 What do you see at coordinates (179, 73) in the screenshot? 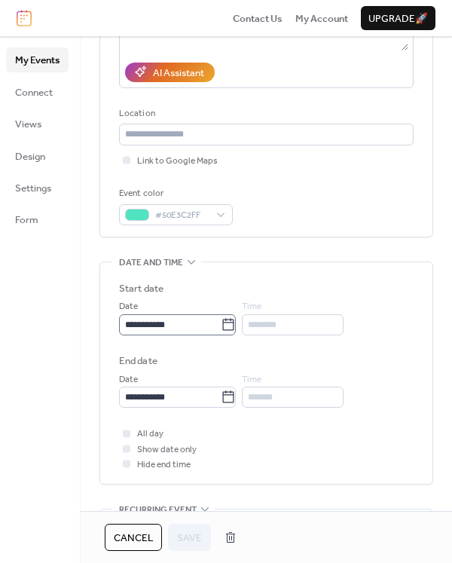
I see `div: AI Assistant` at bounding box center [179, 73].